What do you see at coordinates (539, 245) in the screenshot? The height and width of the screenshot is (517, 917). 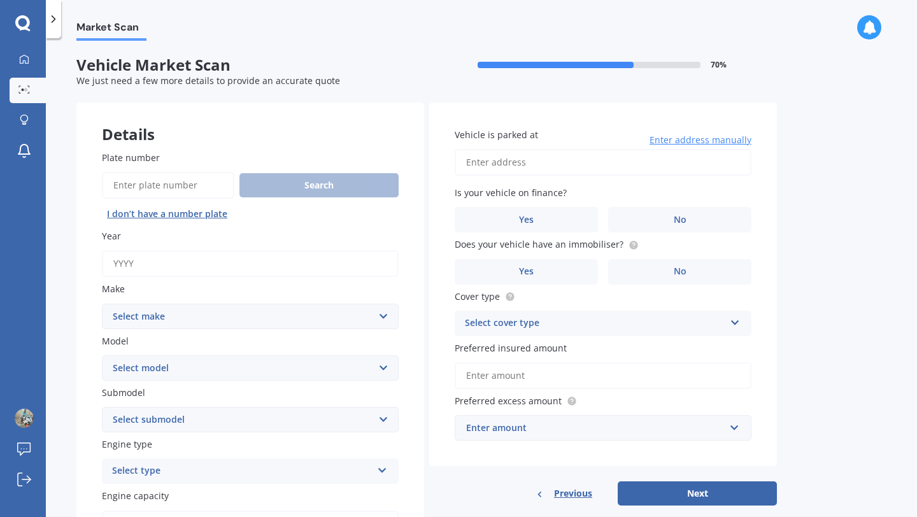 I see `span: Does your vehicle have an immobiliser?` at bounding box center [539, 245].